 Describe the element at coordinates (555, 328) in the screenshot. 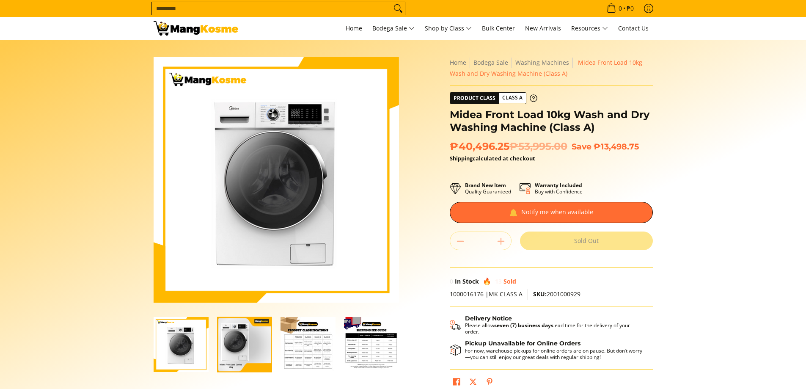

I see `p: Please allow lead time for the delivery of your order.` at that location.